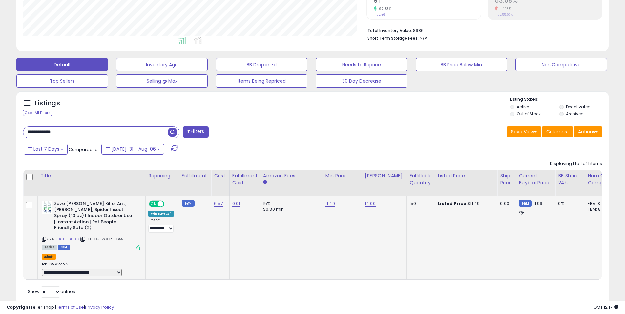  Describe the element at coordinates (523, 107) in the screenshot. I see `label: Active` at that location.